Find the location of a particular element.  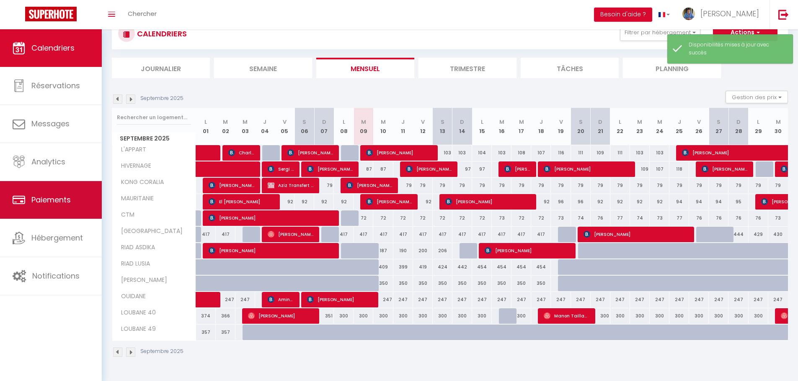

span: LOUBANE 49 is located at coordinates (136, 329).